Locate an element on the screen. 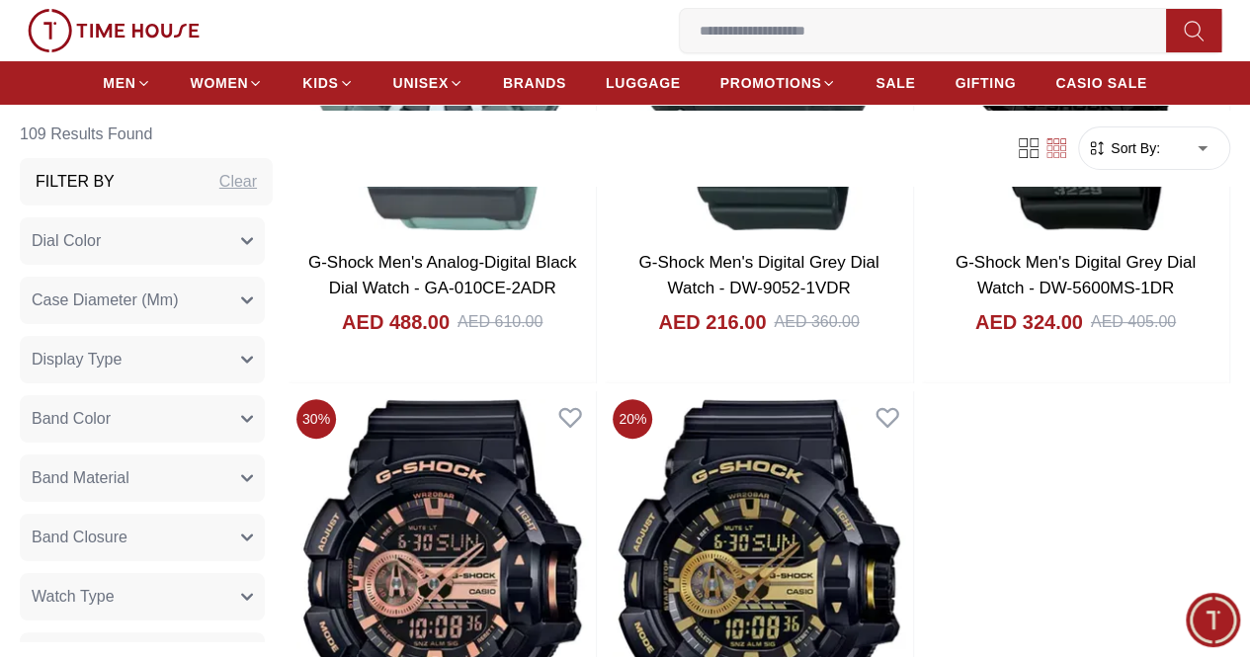 This screenshot has width=1250, height=657. span: MEN is located at coordinates (119, 83).